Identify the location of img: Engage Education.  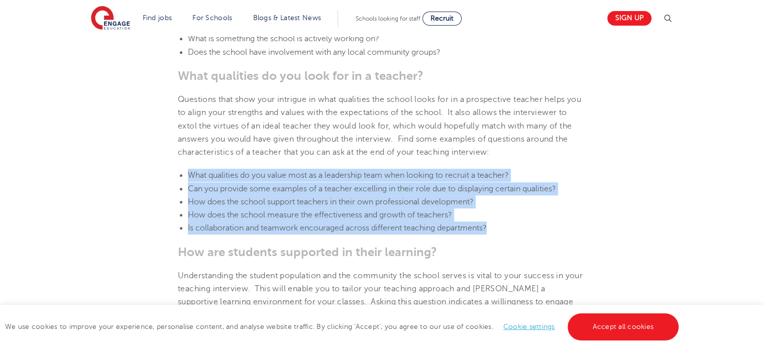
(111, 19).